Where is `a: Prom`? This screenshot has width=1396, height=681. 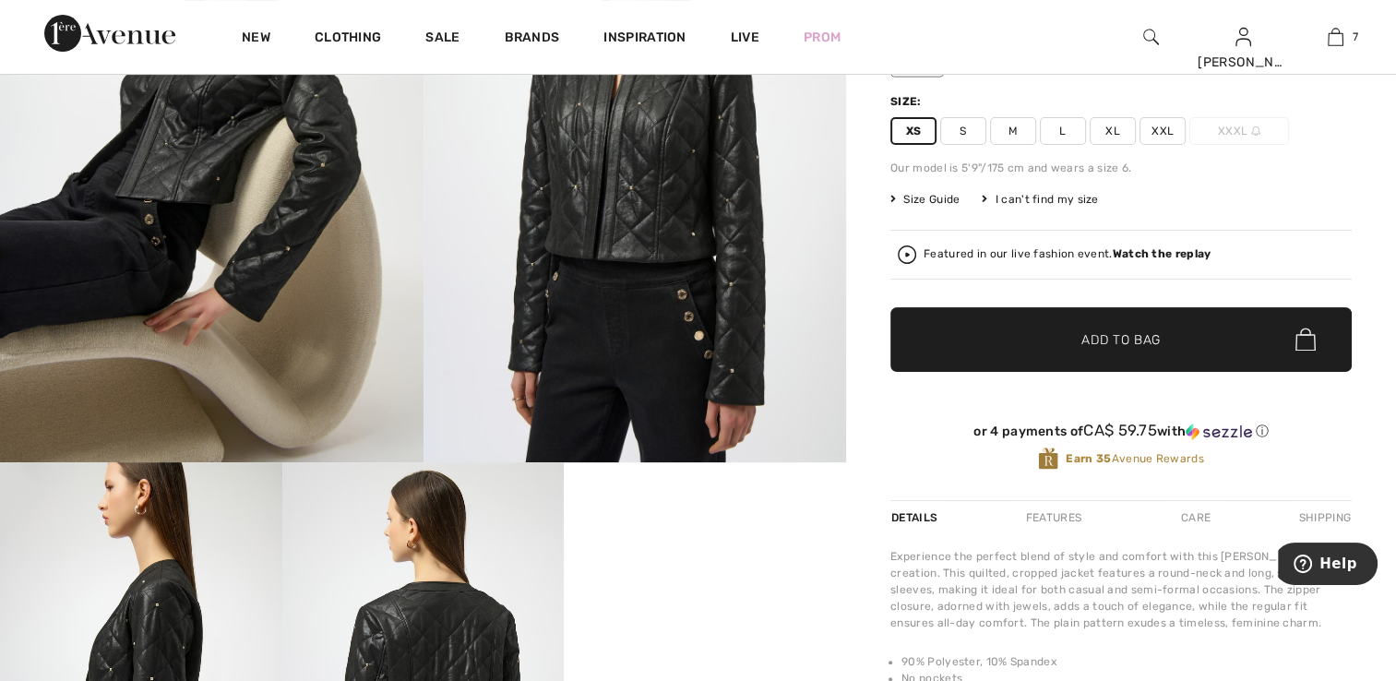
a: Prom is located at coordinates (822, 37).